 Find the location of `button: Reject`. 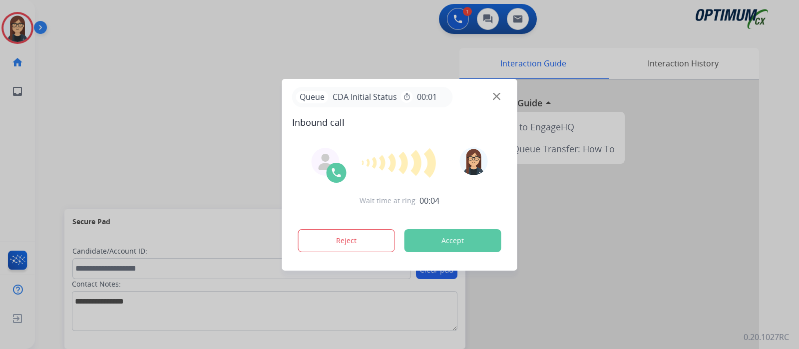

button: Reject is located at coordinates (347, 241).